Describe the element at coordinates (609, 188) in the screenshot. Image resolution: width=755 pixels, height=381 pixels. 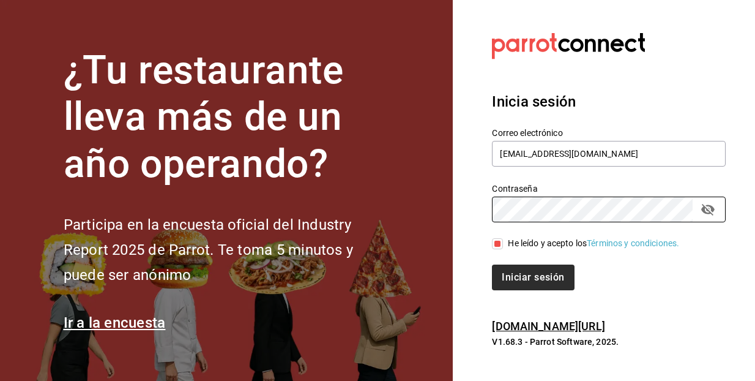
I see `label: Contraseña` at that location.